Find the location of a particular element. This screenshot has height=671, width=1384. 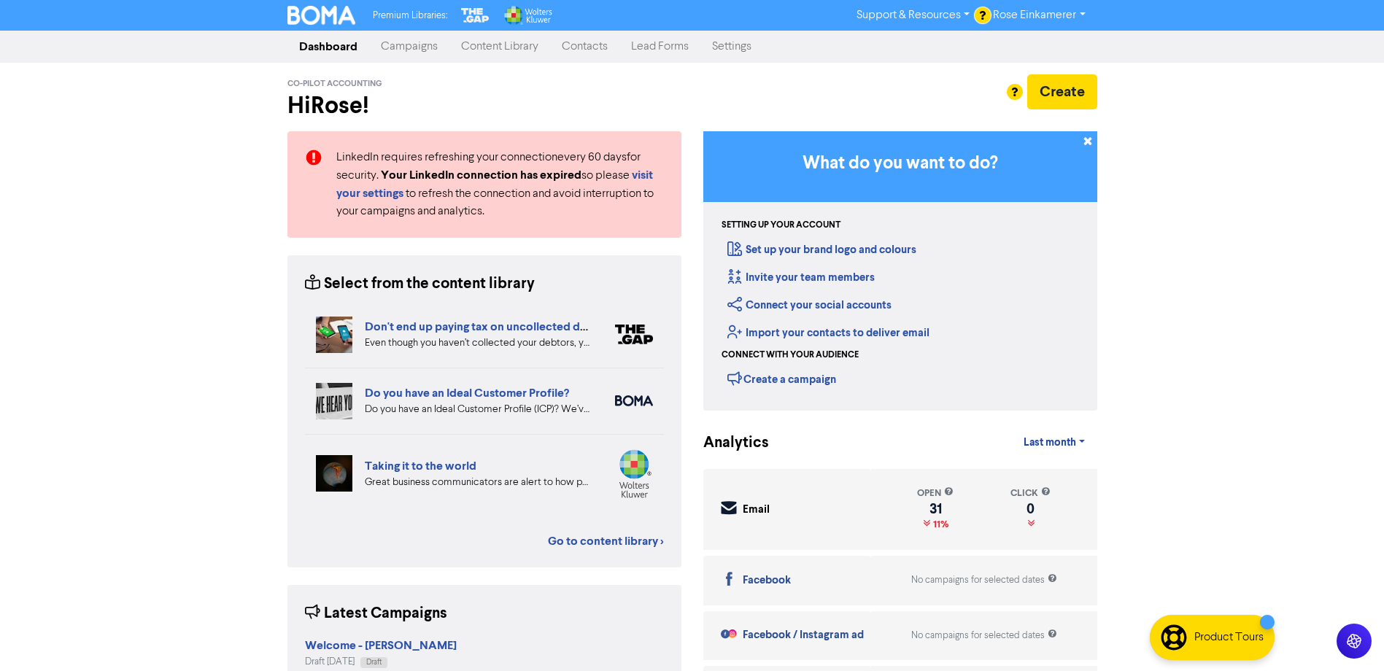

img: thegap is located at coordinates (634, 334).